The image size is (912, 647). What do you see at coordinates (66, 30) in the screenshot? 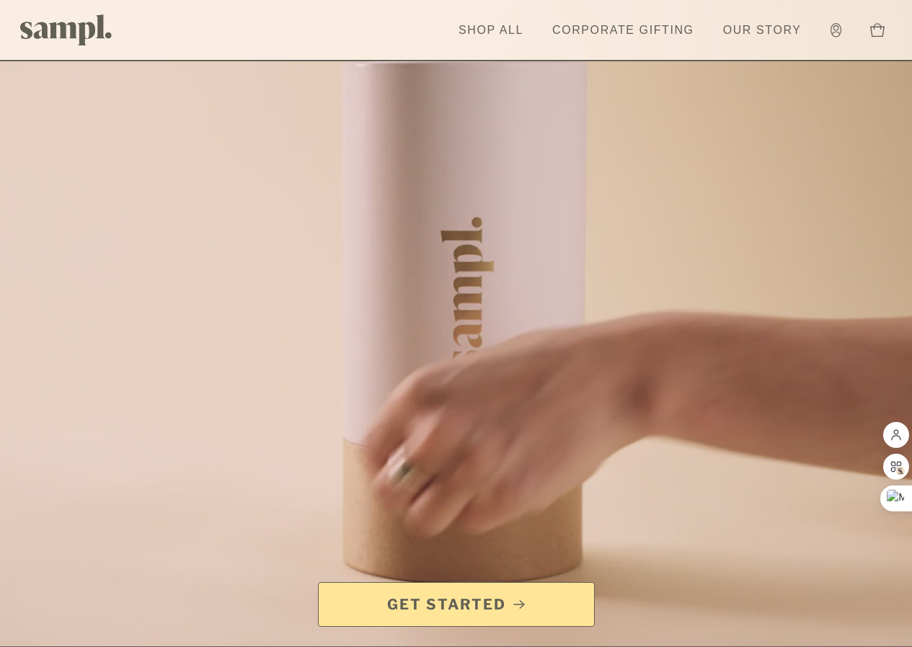
I see `img: Sampl logo` at bounding box center [66, 30].